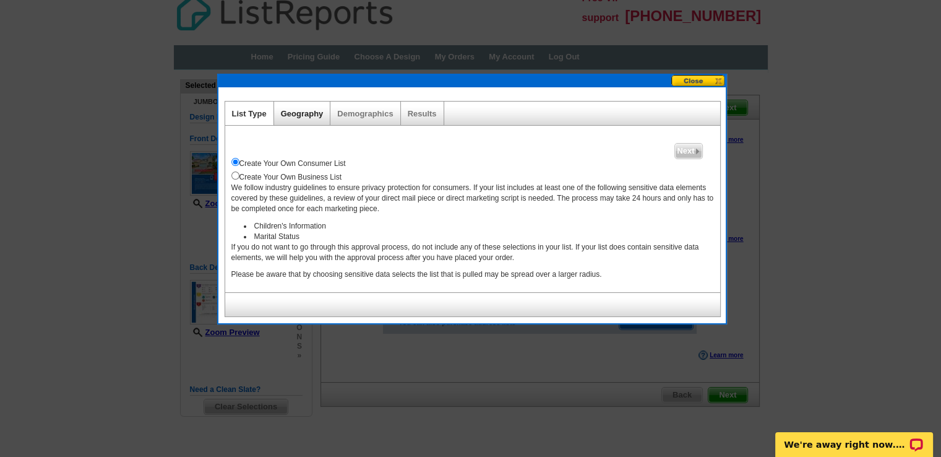 The height and width of the screenshot is (457, 941). I want to click on li: Marital Status, so click(479, 236).